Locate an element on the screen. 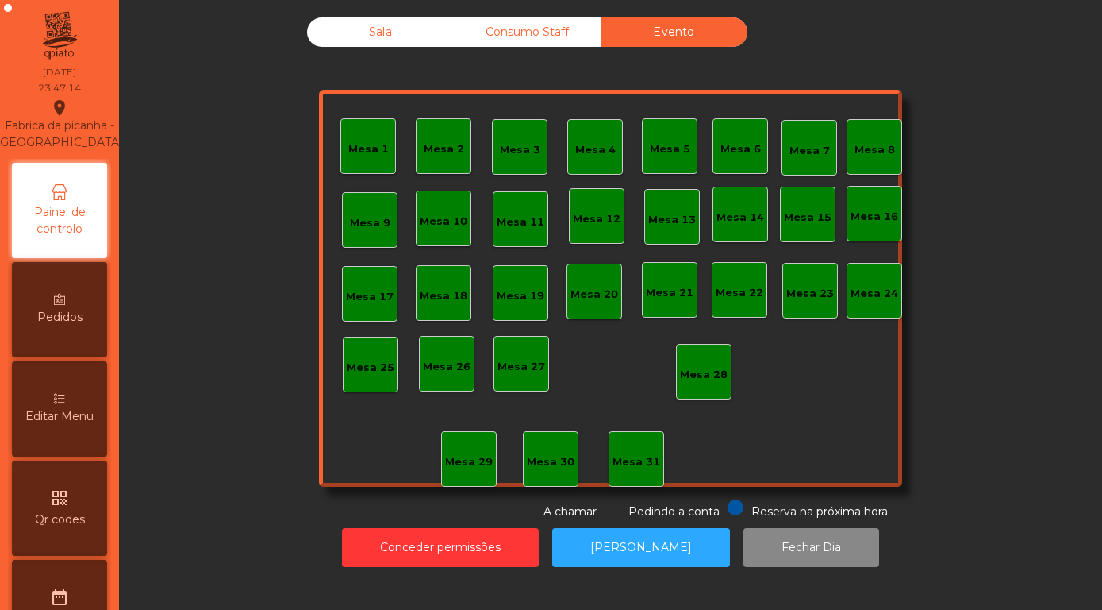  div: Mesa 23 is located at coordinates (810, 294).